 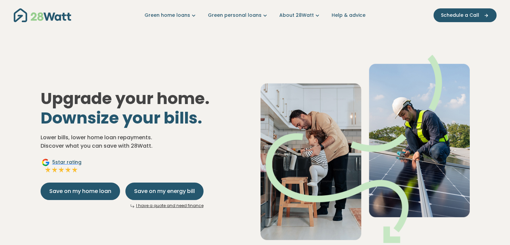 What do you see at coordinates (46, 162) in the screenshot?
I see `img: Google` at bounding box center [46, 162].